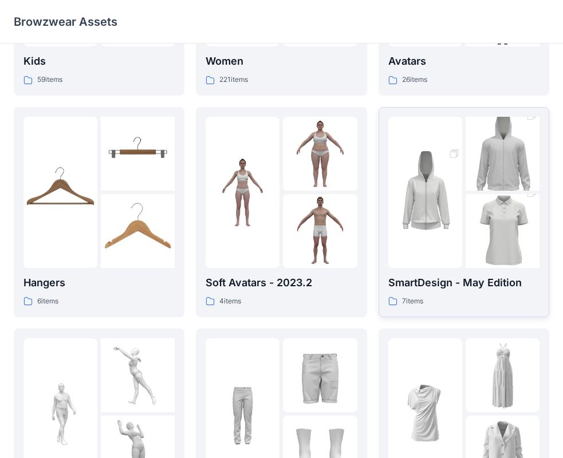 The image size is (563, 458). Describe the element at coordinates (99, 212) in the screenshot. I see `a: folder 1folder 2folder 3Hangers6items` at that location.